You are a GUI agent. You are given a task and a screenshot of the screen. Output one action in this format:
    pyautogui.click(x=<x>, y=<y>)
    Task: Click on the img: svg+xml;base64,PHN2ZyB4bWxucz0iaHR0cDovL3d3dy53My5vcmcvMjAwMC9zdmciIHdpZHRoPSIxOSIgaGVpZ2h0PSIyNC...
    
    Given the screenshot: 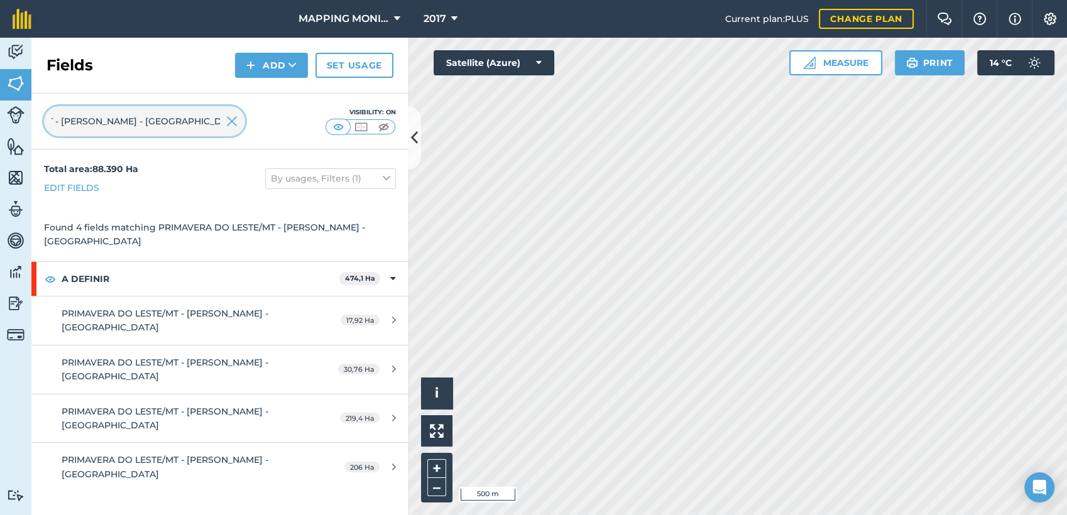 What is the action you would take?
    pyautogui.click(x=912, y=63)
    